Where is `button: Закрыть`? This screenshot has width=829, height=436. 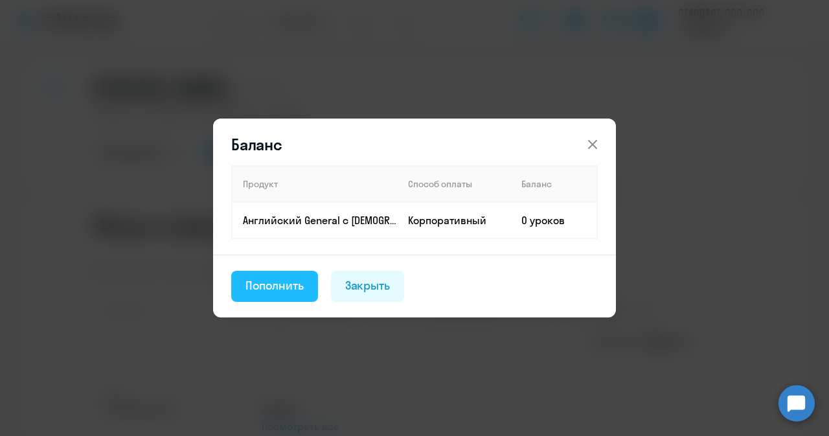 button: Закрыть is located at coordinates (368, 286).